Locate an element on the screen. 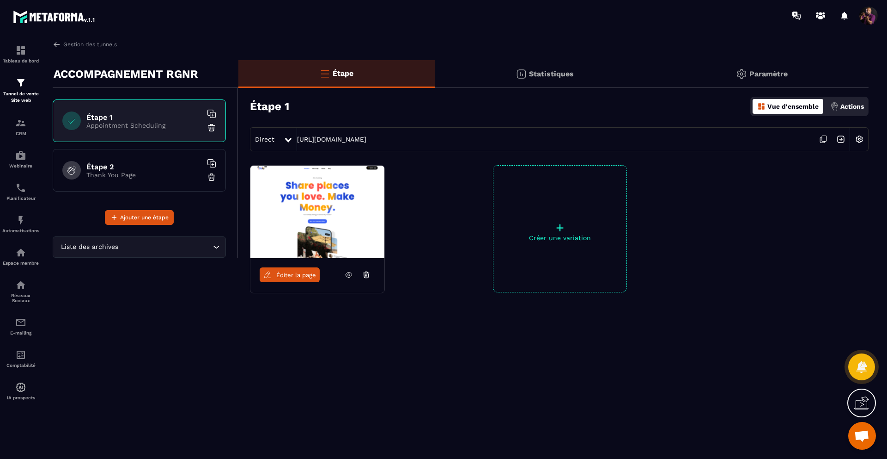  a: formationformationCRM is located at coordinates (21, 127).